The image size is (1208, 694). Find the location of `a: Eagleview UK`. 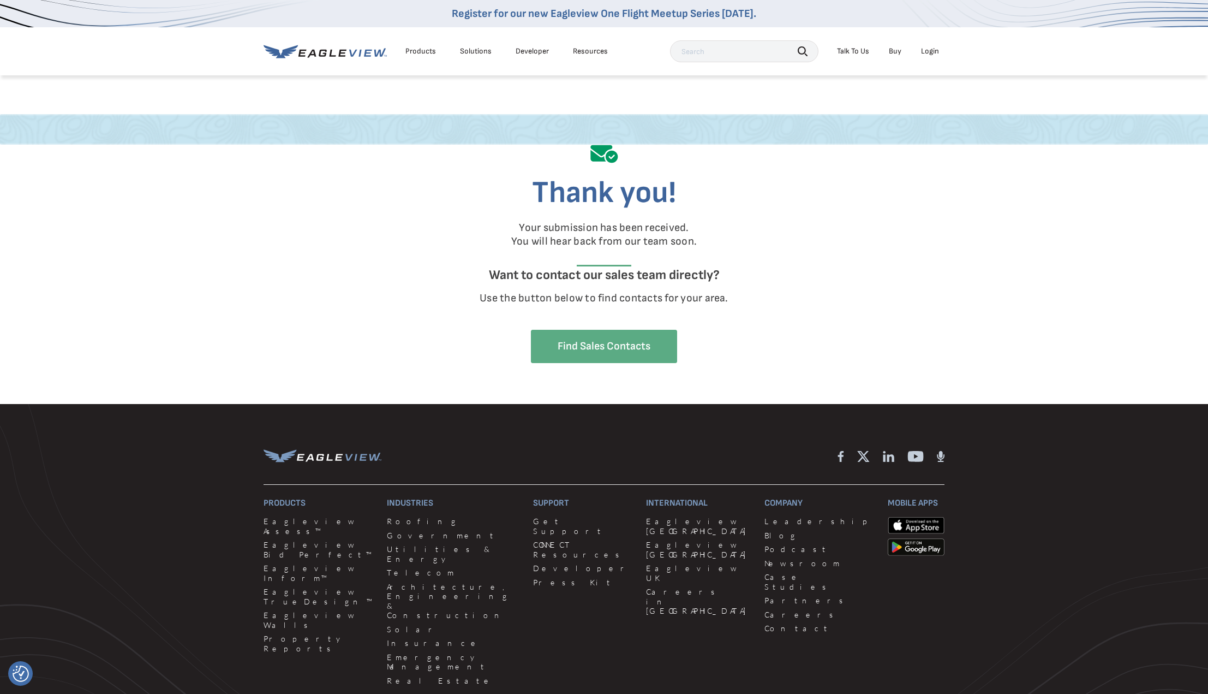

a: Eagleview UK is located at coordinates (699, 573).